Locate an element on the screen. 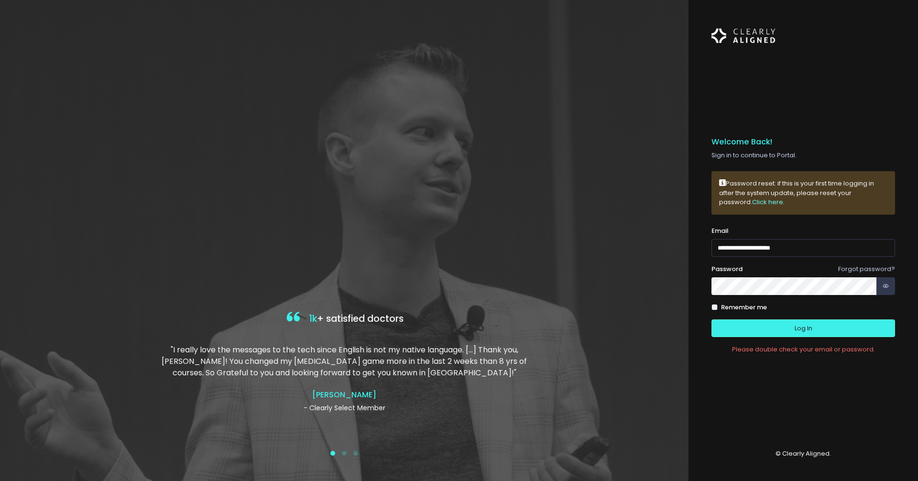 This screenshot has width=918, height=481. h5: Welcome Back! is located at coordinates (803, 142).